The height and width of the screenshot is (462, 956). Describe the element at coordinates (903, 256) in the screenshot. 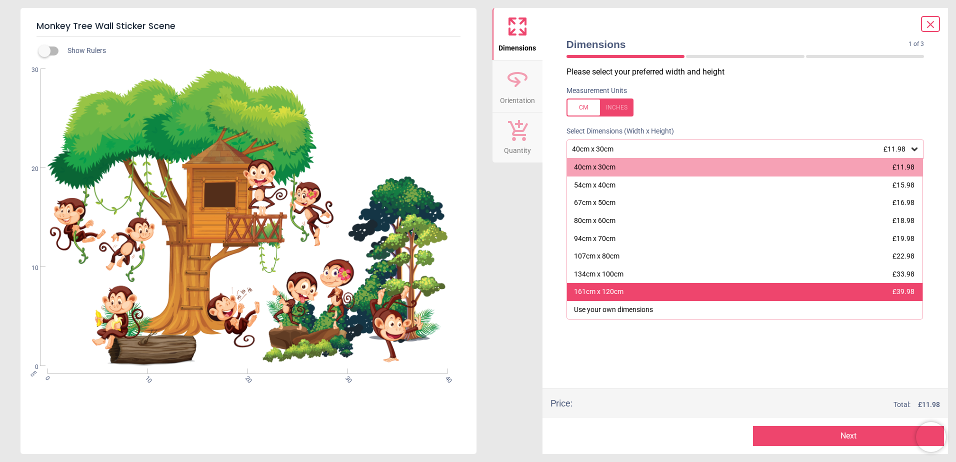

I see `span: £22.98` at that location.